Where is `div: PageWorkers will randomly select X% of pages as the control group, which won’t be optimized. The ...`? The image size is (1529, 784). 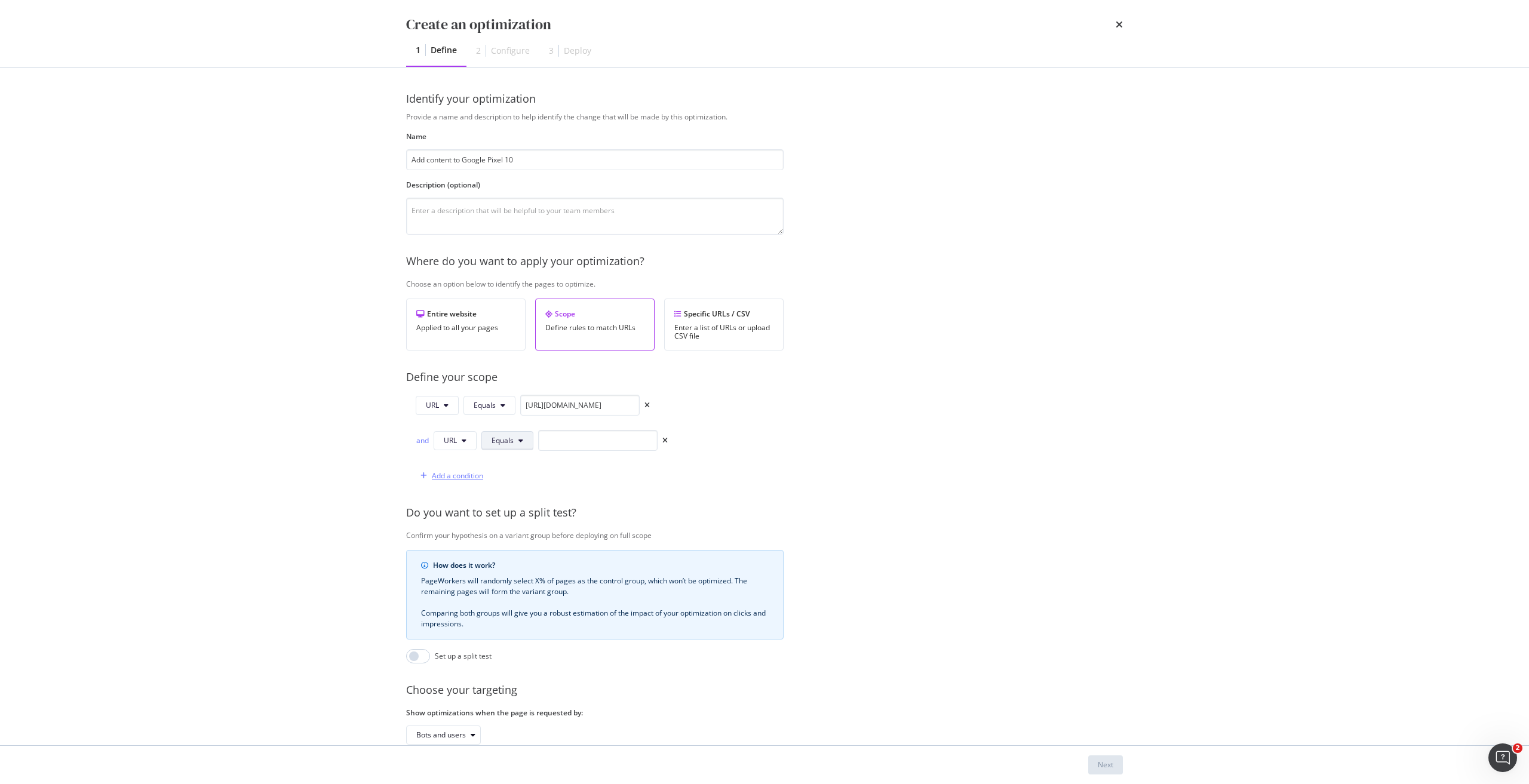 div: PageWorkers will randomly select X% of pages as the control group, which won’t be optimized. The ... is located at coordinates (595, 602).